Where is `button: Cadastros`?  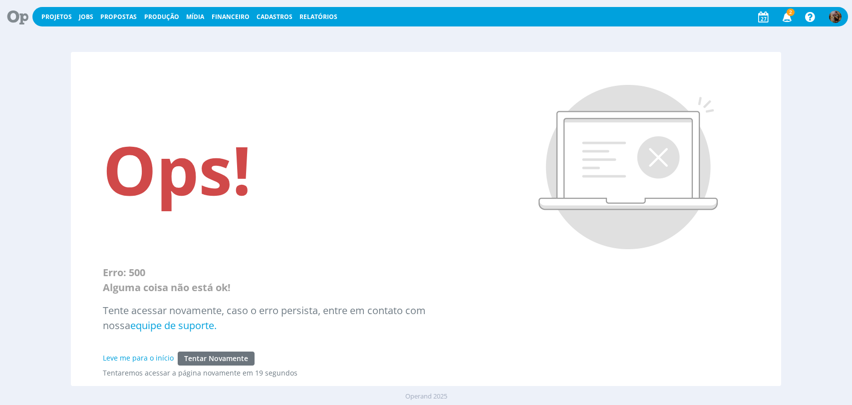
button: Cadastros is located at coordinates (274, 17).